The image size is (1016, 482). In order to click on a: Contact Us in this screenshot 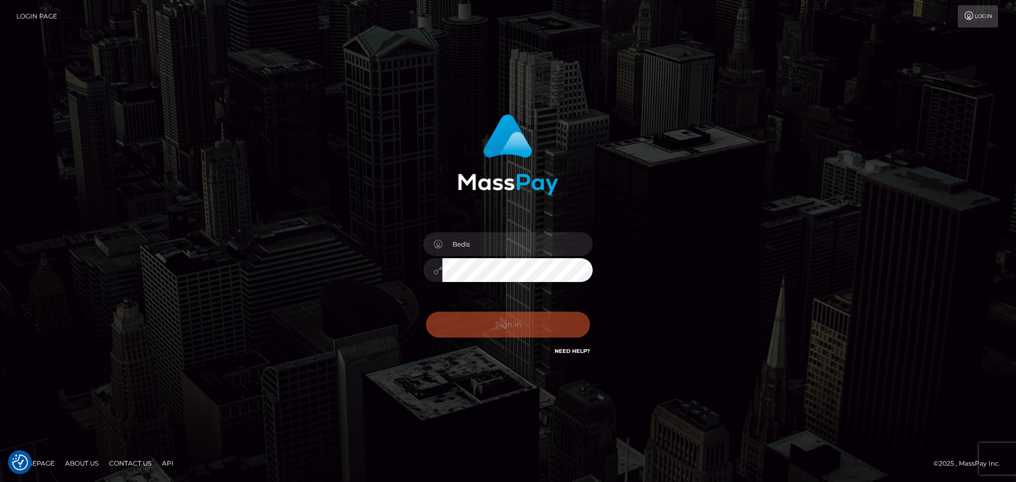, I will do `click(130, 463)`.